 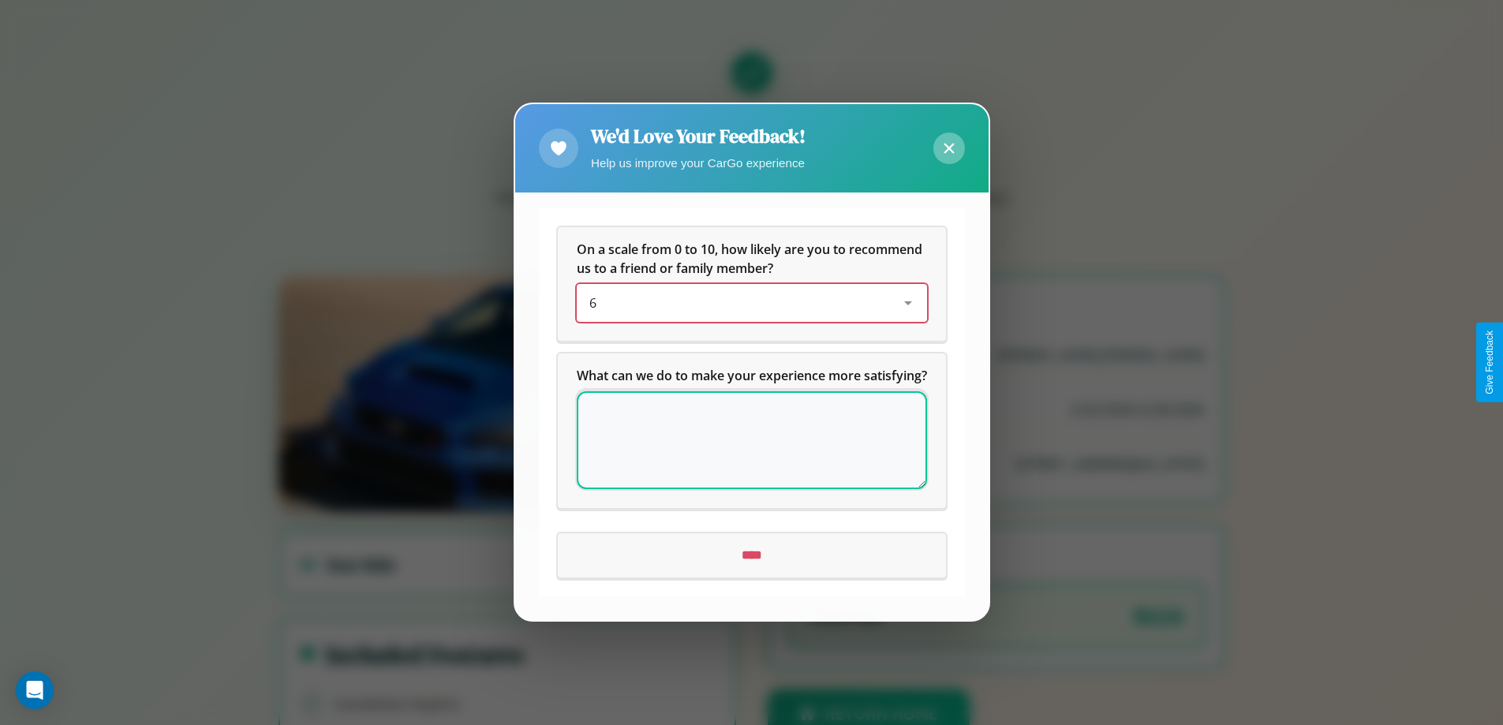 I want to click on div: Open Intercom Messenger, so click(x=35, y=690).